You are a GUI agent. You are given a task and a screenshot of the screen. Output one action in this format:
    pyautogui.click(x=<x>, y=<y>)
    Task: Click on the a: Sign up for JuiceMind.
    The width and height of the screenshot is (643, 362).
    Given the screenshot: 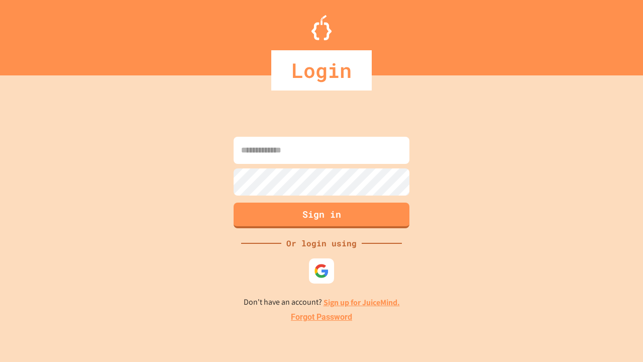 What is the action you would take?
    pyautogui.click(x=362, y=302)
    